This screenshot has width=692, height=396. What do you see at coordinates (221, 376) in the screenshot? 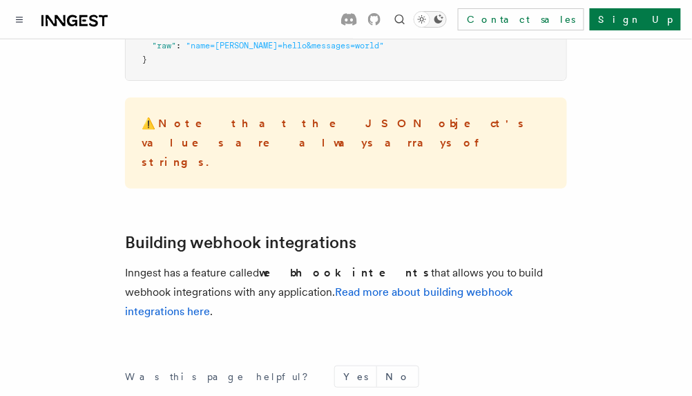
I see `p: Was this page helpful?` at bounding box center [221, 376].